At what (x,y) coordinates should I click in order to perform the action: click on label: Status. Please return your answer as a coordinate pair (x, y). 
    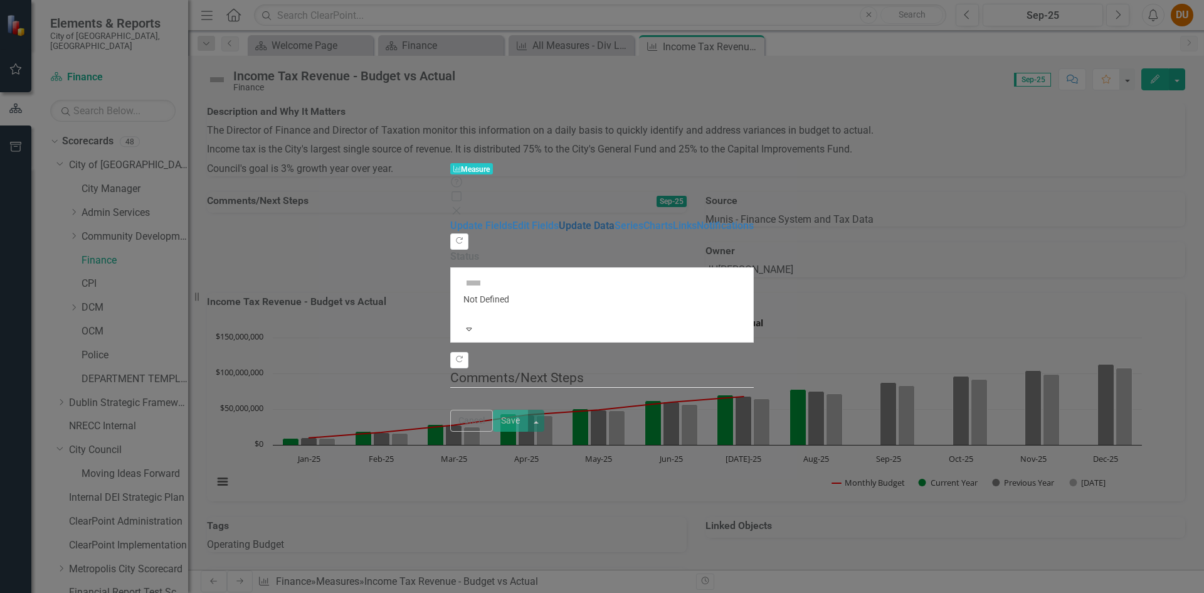
    Looking at the image, I should click on (602, 256).